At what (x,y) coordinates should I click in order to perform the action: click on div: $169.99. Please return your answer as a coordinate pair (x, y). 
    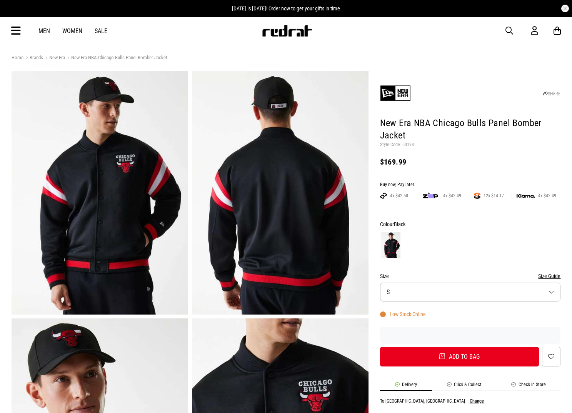
    Looking at the image, I should click on (471, 162).